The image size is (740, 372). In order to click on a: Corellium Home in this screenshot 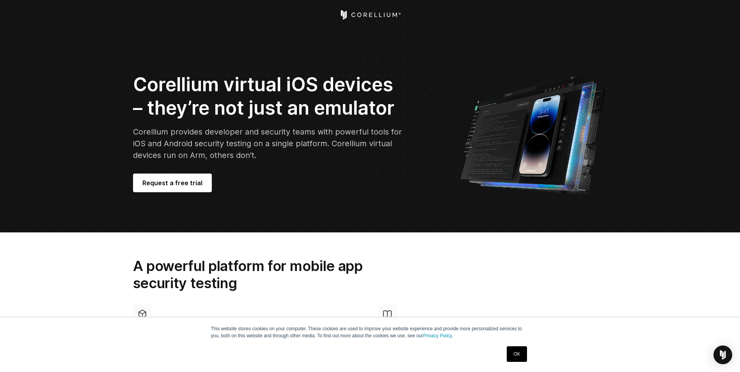, I will do `click(370, 15)`.